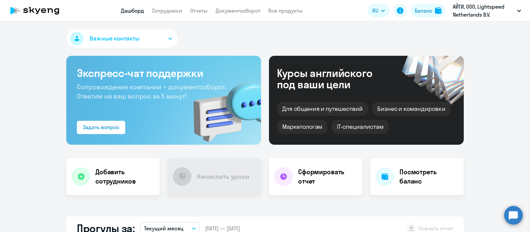 The image size is (530, 232). What do you see at coordinates (101, 127) in the screenshot?
I see `div: Задать вопрос` at bounding box center [101, 127].